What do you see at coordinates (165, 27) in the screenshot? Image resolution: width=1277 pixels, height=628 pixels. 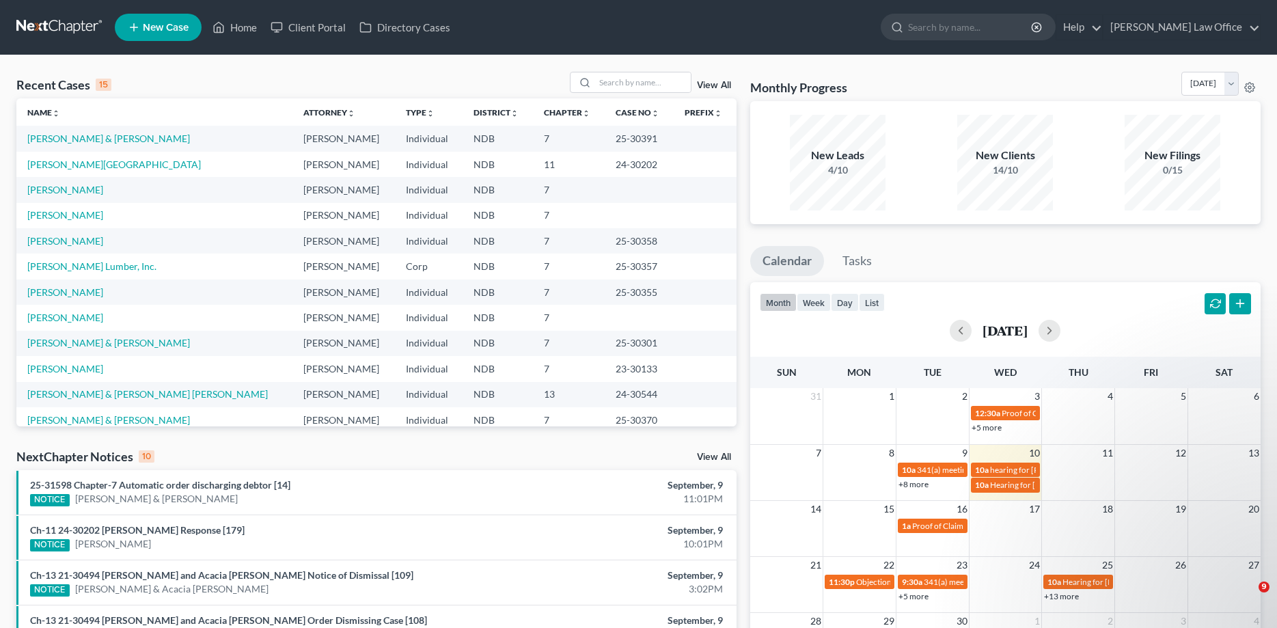 I see `span: New Case` at bounding box center [165, 27].